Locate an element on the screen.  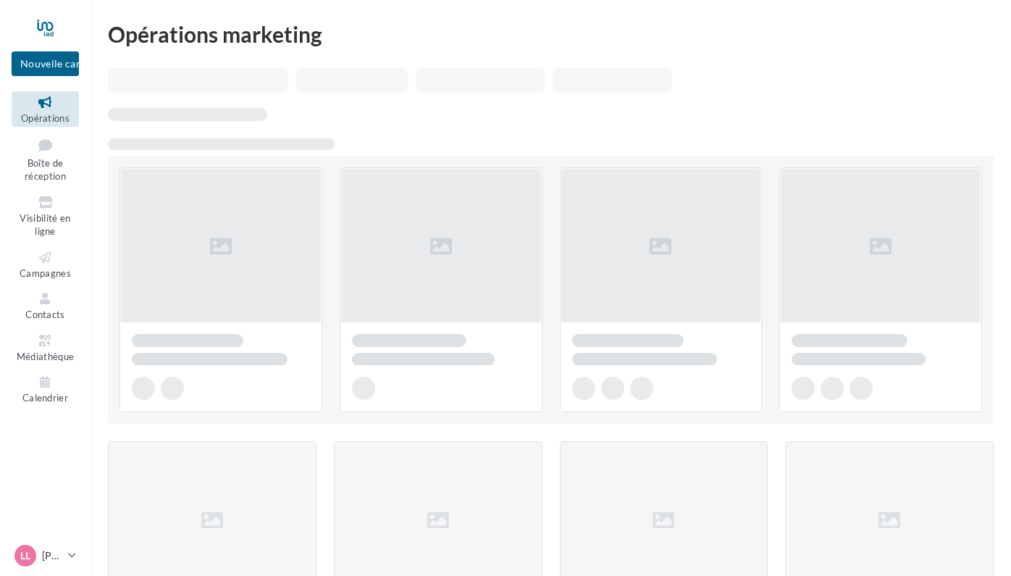
a: Médiathèque is located at coordinates (45, 347).